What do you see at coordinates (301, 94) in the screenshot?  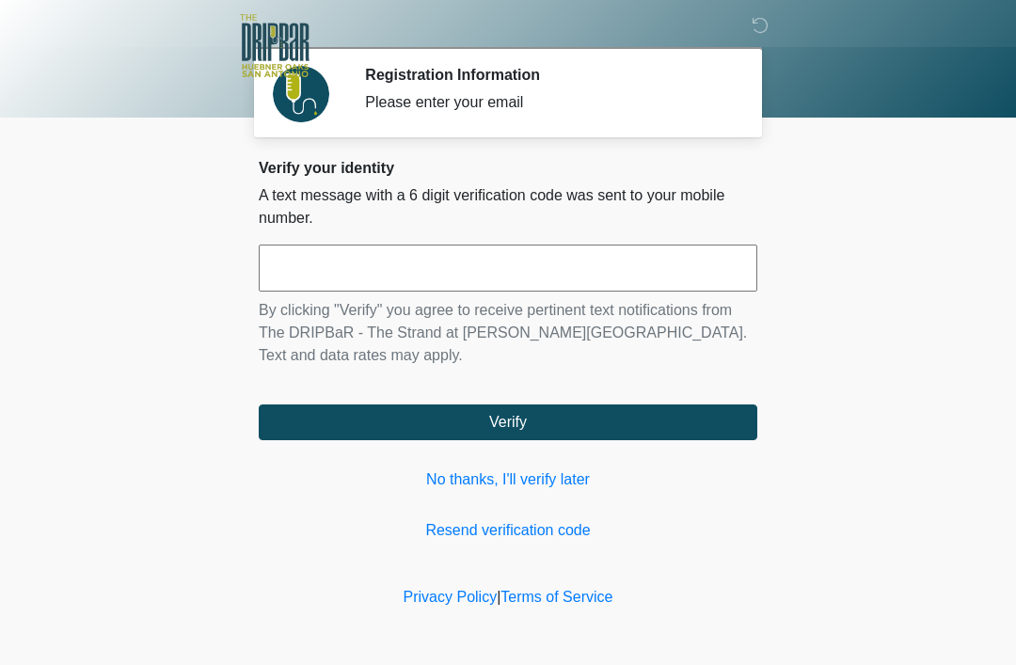 I see `img: Agent Avatar` at bounding box center [301, 94].